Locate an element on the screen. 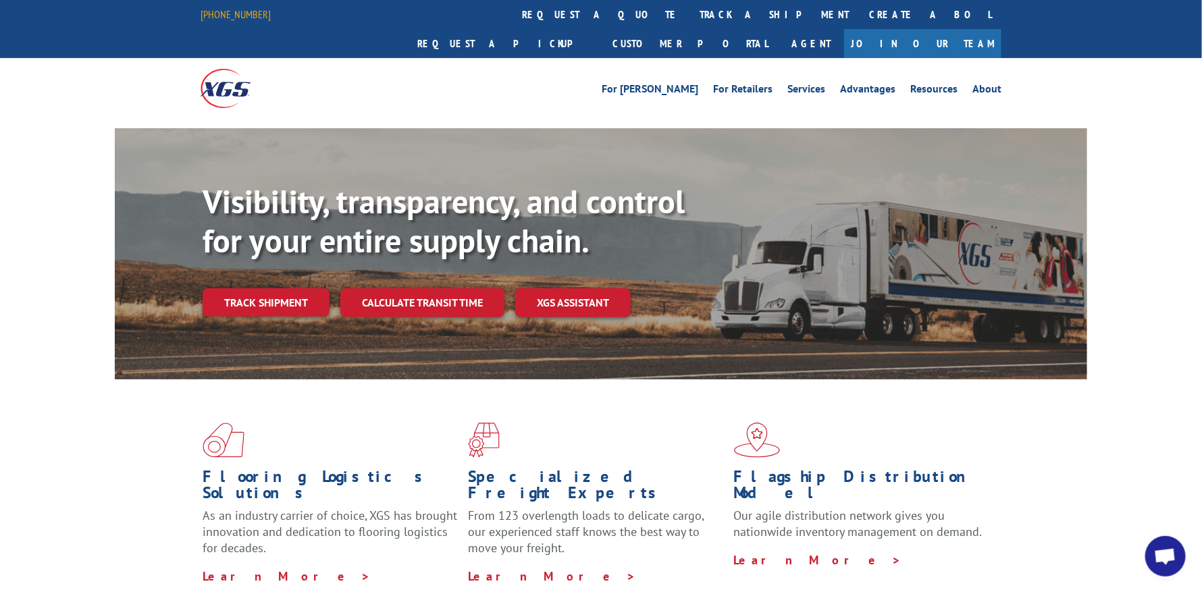  h1: Specialized Freight Experts is located at coordinates (596, 488).